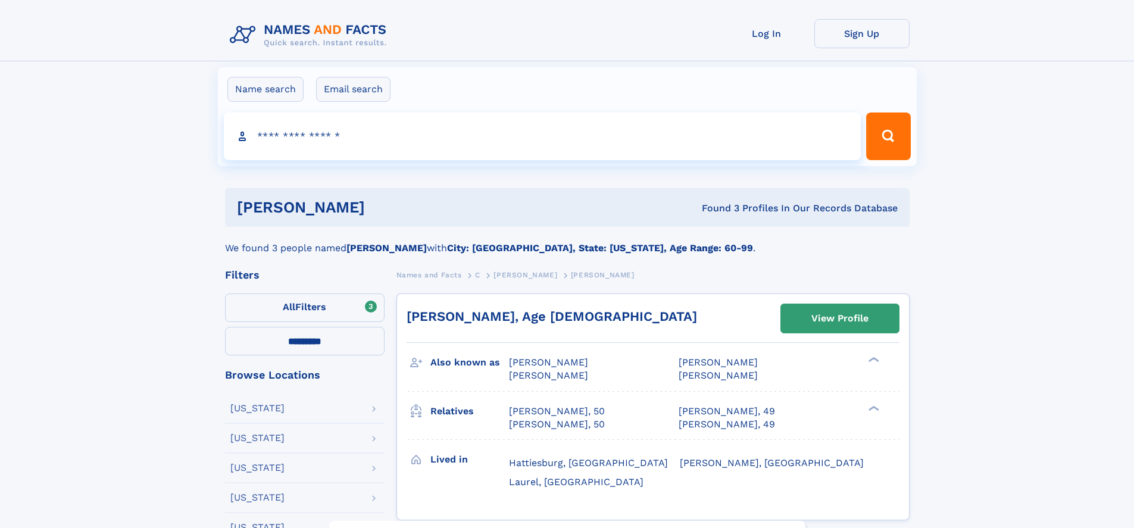 The height and width of the screenshot is (528, 1134). What do you see at coordinates (305, 275) in the screenshot?
I see `div: Filters` at bounding box center [305, 275].